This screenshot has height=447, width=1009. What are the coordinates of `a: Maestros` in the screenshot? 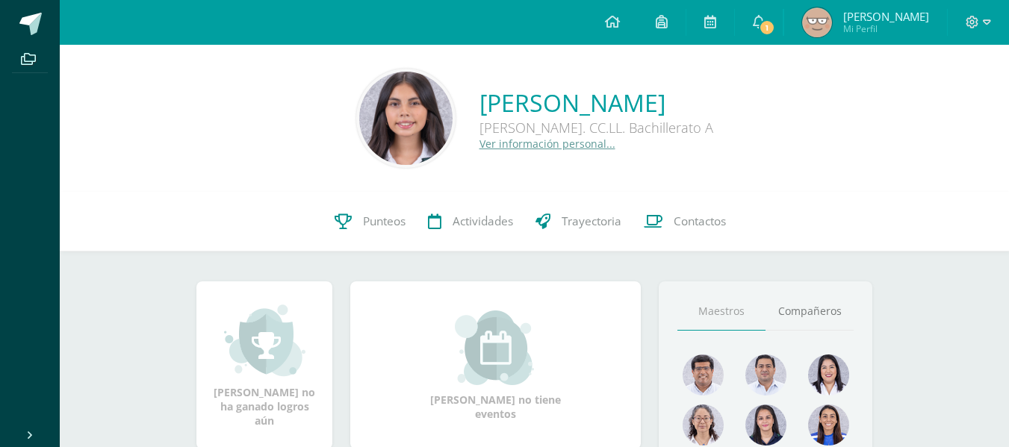 It's located at (721, 311).